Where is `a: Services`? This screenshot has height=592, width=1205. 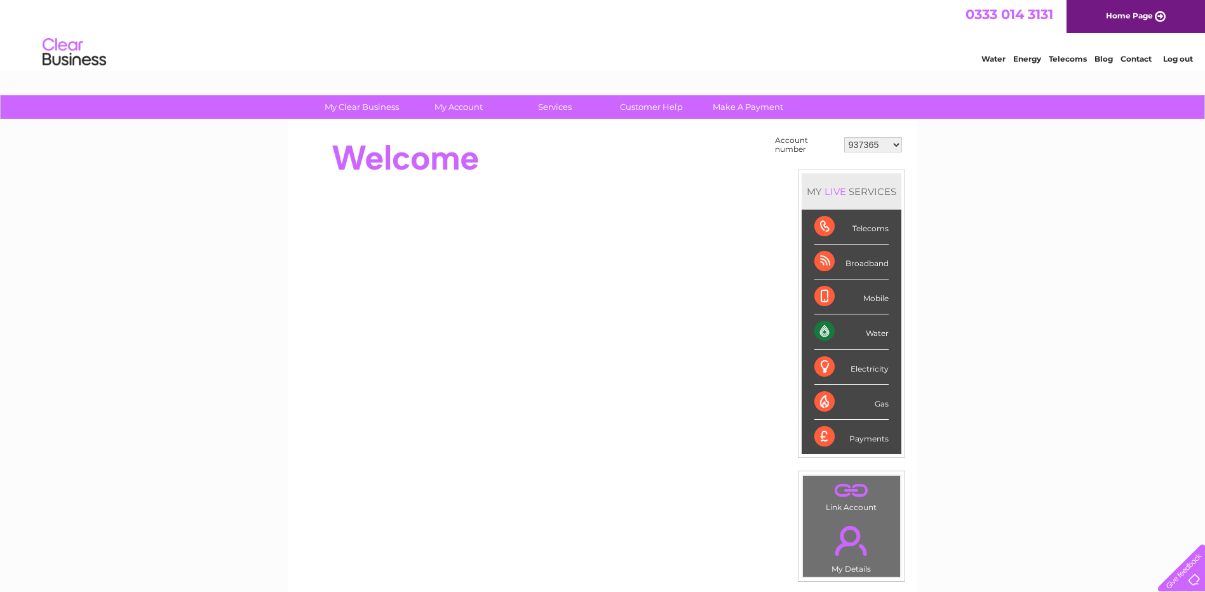 a: Services is located at coordinates (554, 107).